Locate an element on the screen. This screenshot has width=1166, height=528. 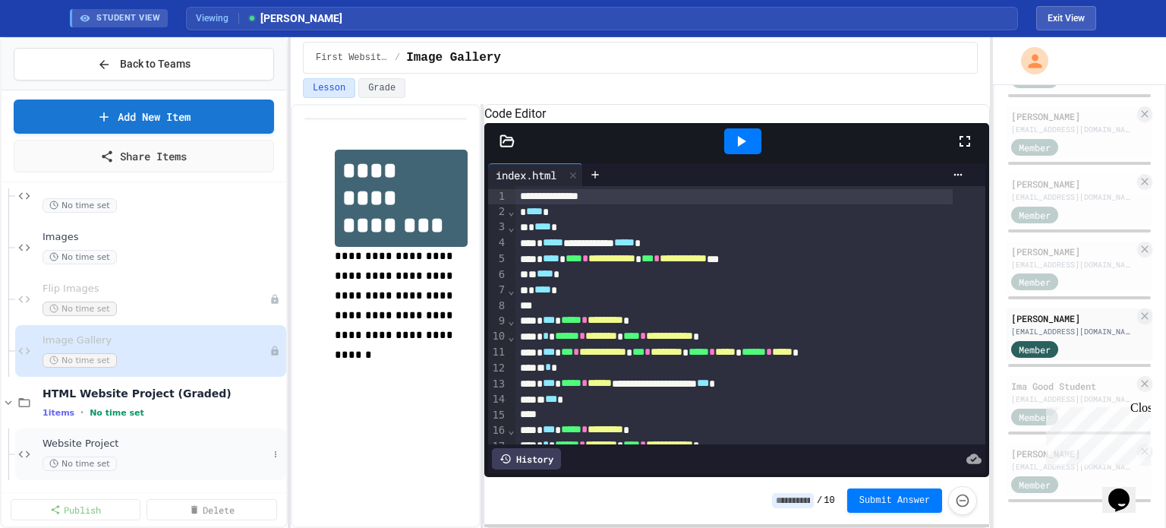
div: History is located at coordinates (526, 458).